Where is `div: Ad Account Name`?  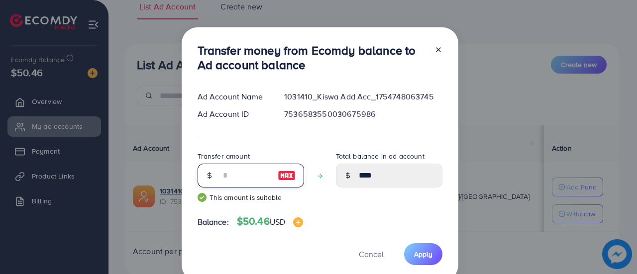 div: Ad Account Name is located at coordinates (233, 97).